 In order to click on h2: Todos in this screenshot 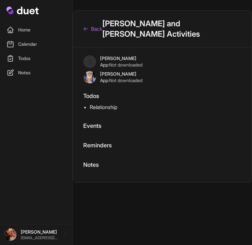, I will do `click(162, 96)`.